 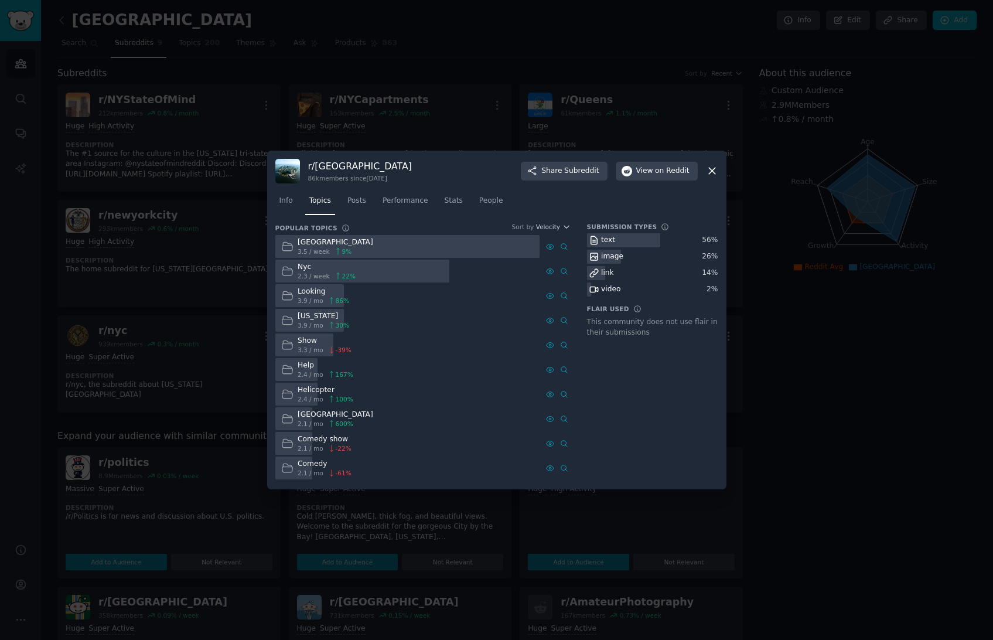 What do you see at coordinates (325, 390) in the screenshot?
I see `div: Helicopter` at bounding box center [325, 390].